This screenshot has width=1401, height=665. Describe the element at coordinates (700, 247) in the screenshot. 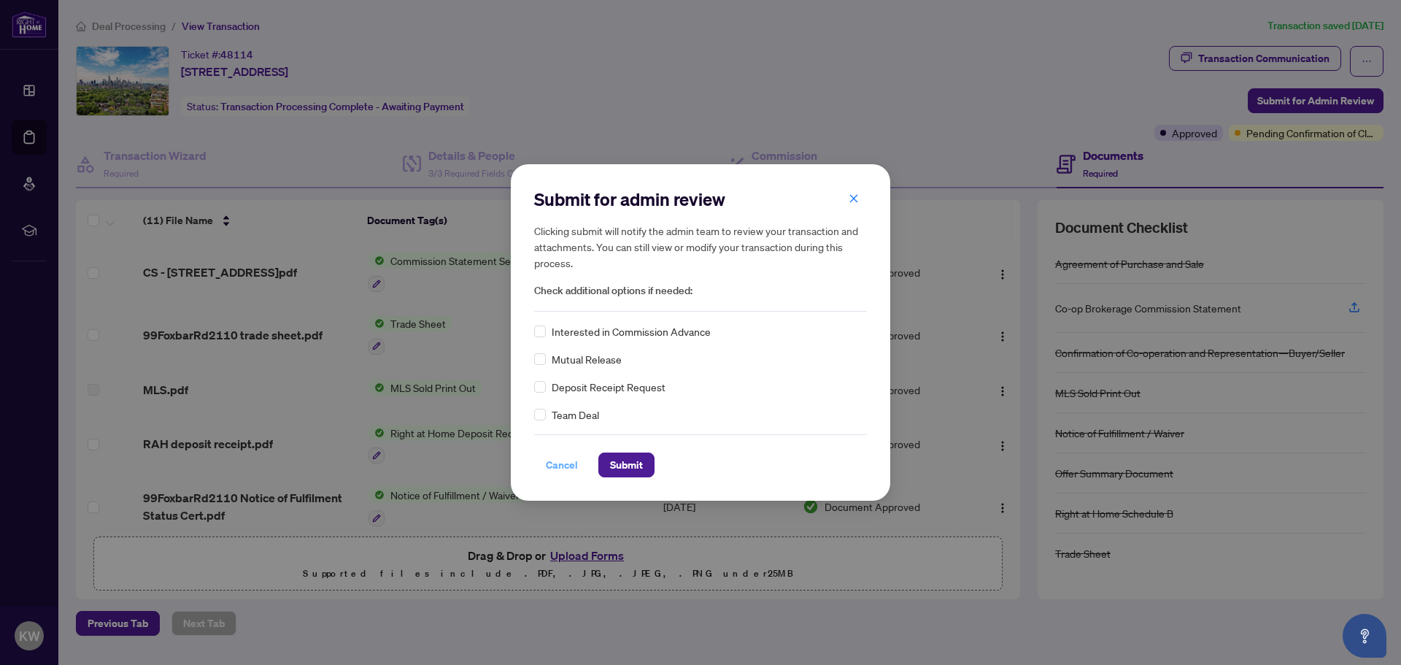

I see `h5: Clicking submit will notify the admin team to review your transaction and attachments. You can st...` at that location.